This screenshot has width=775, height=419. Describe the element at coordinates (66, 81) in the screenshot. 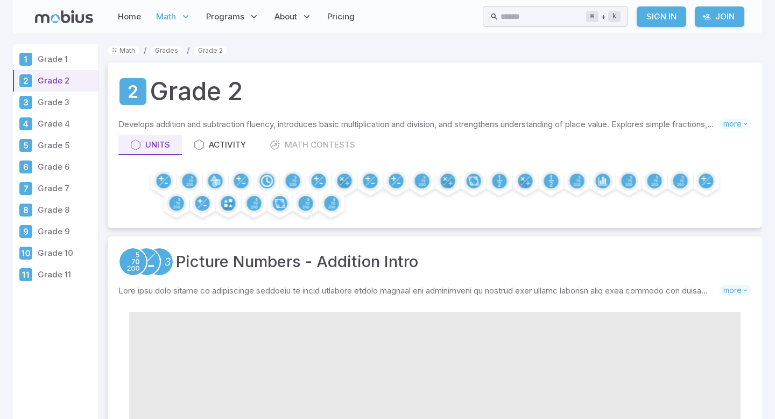

I see `p: Grade 2` at that location.